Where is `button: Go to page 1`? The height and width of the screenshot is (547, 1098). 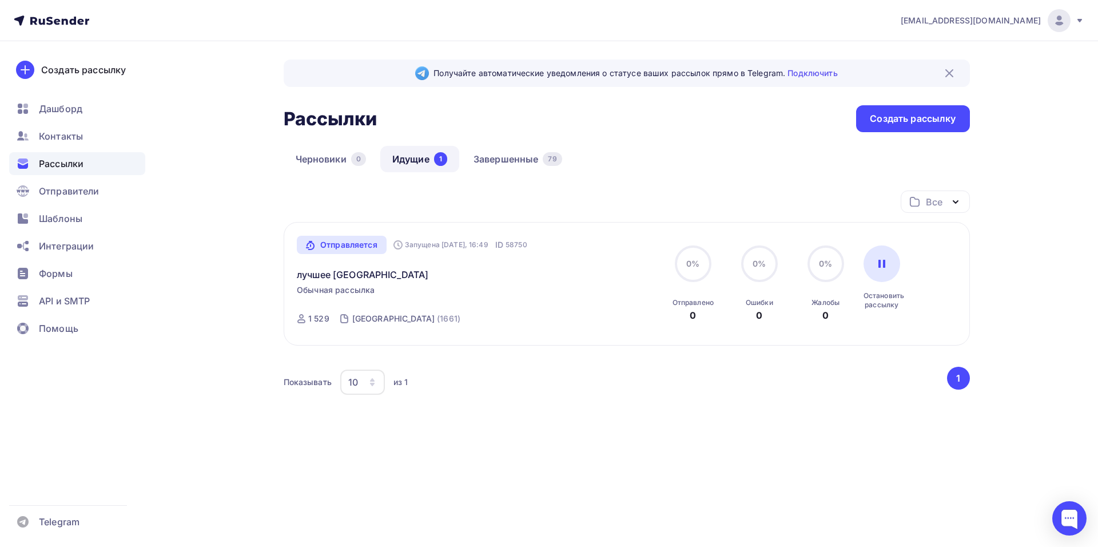 button: Go to page 1 is located at coordinates (959, 378).